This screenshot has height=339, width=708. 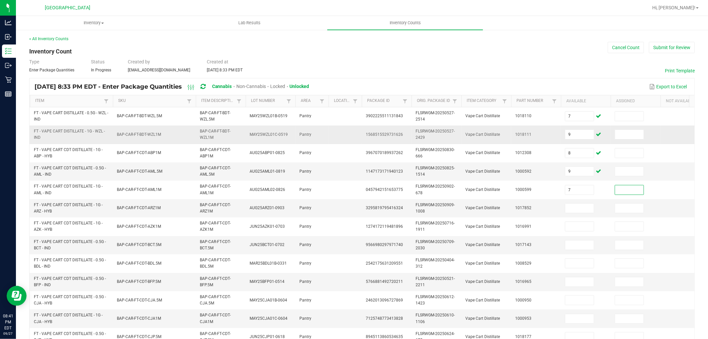 What do you see at coordinates (68, 101) in the screenshot?
I see `a: ItemSortable` at bounding box center [68, 101].